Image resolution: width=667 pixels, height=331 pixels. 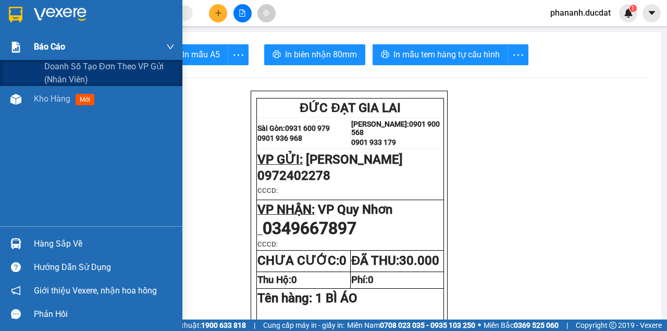 What do you see at coordinates (581, 13) in the screenshot?
I see `span: phananh.ducdat` at bounding box center [581, 13].